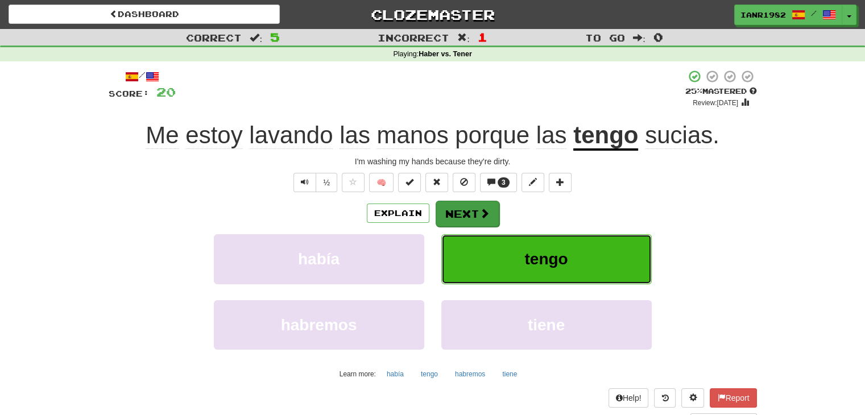 The image size is (865, 415). Describe the element at coordinates (546, 325) in the screenshot. I see `span: tiene` at that location.